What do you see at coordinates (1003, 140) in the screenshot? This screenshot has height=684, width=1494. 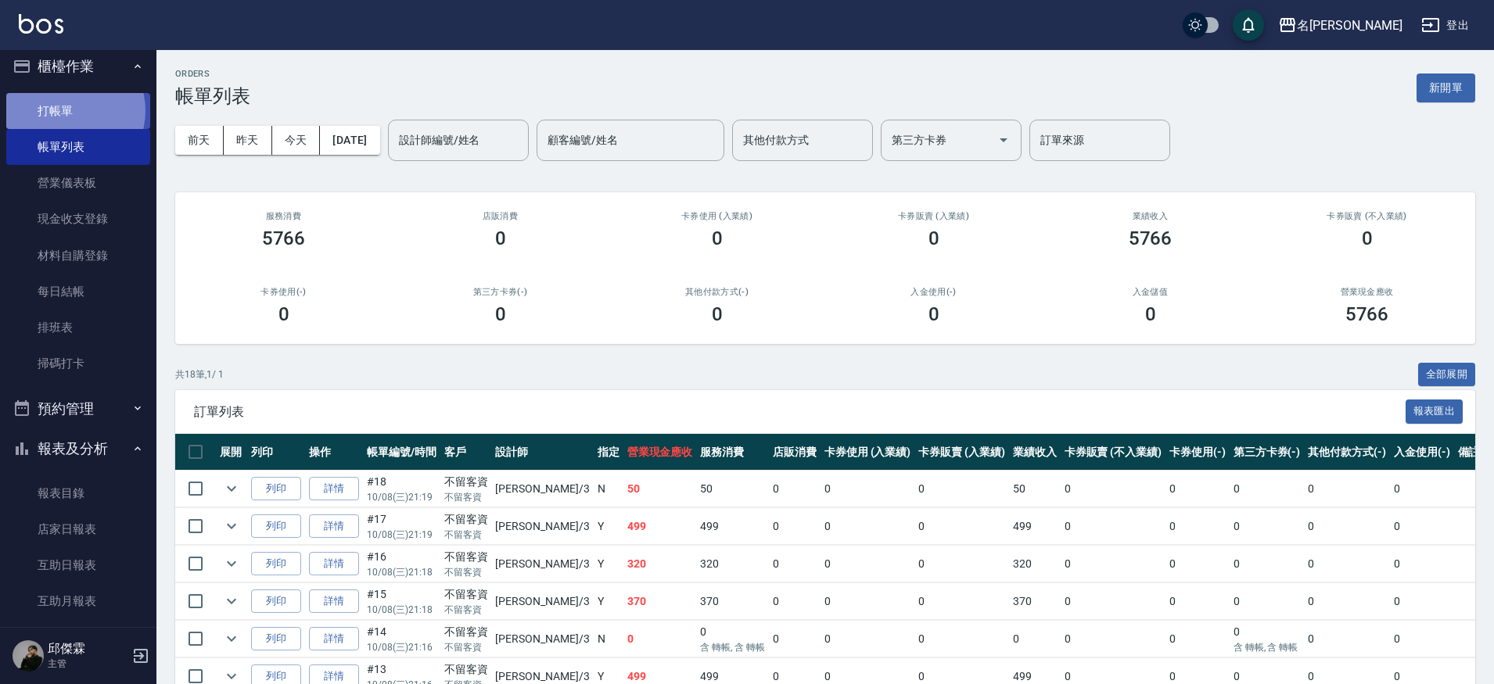 I see `button: Open` at bounding box center [1003, 140].